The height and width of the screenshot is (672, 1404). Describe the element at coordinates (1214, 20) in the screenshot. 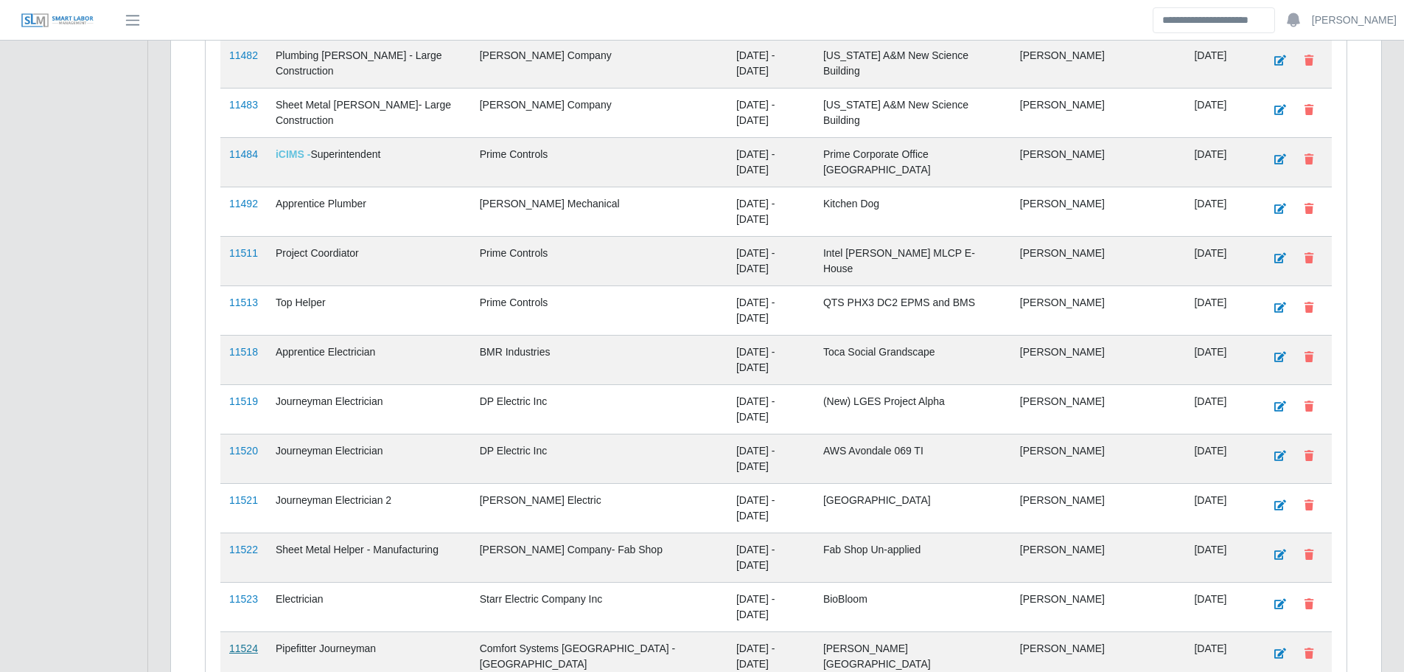

I see `input: Search` at that location.